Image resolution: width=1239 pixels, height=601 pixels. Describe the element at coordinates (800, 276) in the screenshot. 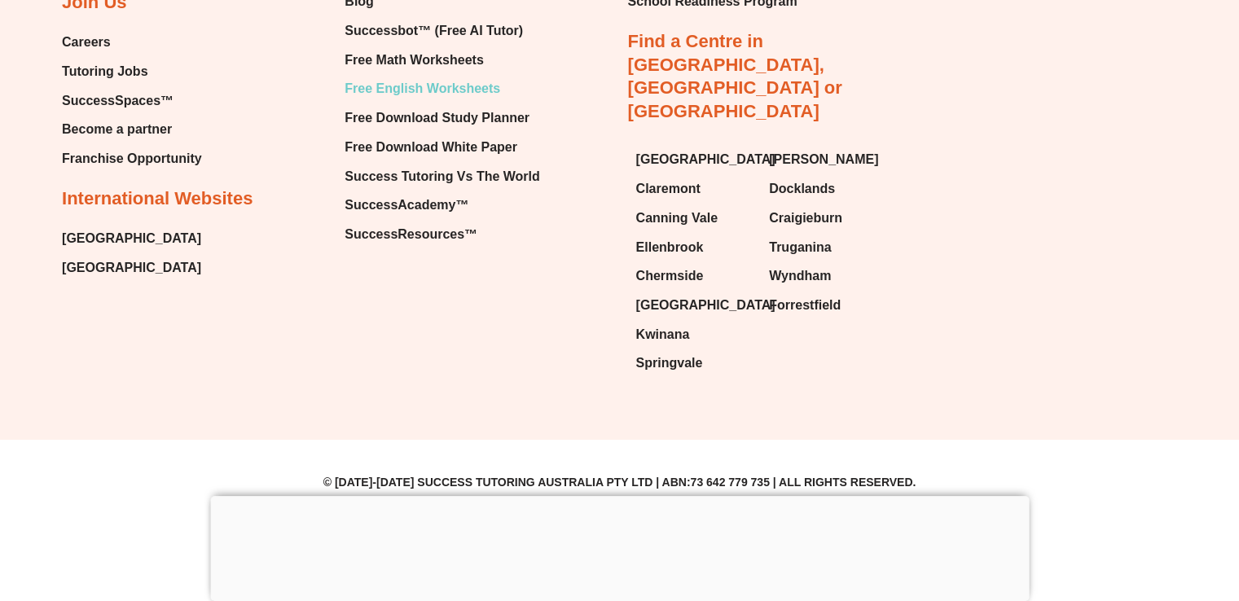

I see `span: Wyndham` at that location.